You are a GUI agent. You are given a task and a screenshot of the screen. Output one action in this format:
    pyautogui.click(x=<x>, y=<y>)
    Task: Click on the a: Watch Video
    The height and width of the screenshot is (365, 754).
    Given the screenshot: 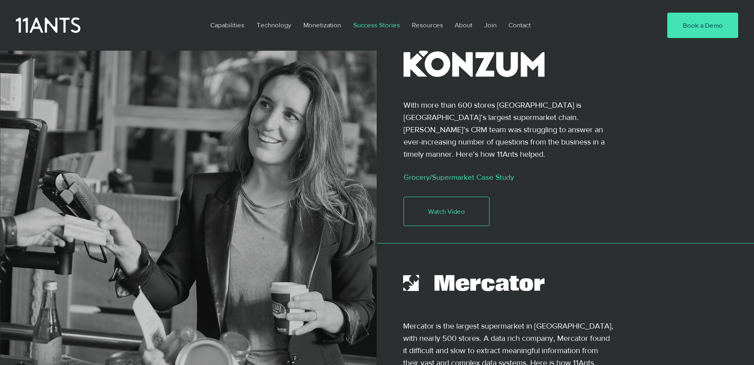 What is the action you would take?
    pyautogui.click(x=447, y=211)
    